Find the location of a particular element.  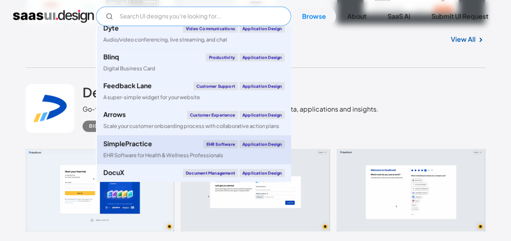

a: ArrowsCustomer ExperienceApplication DesignScale your customer onboarding process with collaborat... is located at coordinates (194, 120).